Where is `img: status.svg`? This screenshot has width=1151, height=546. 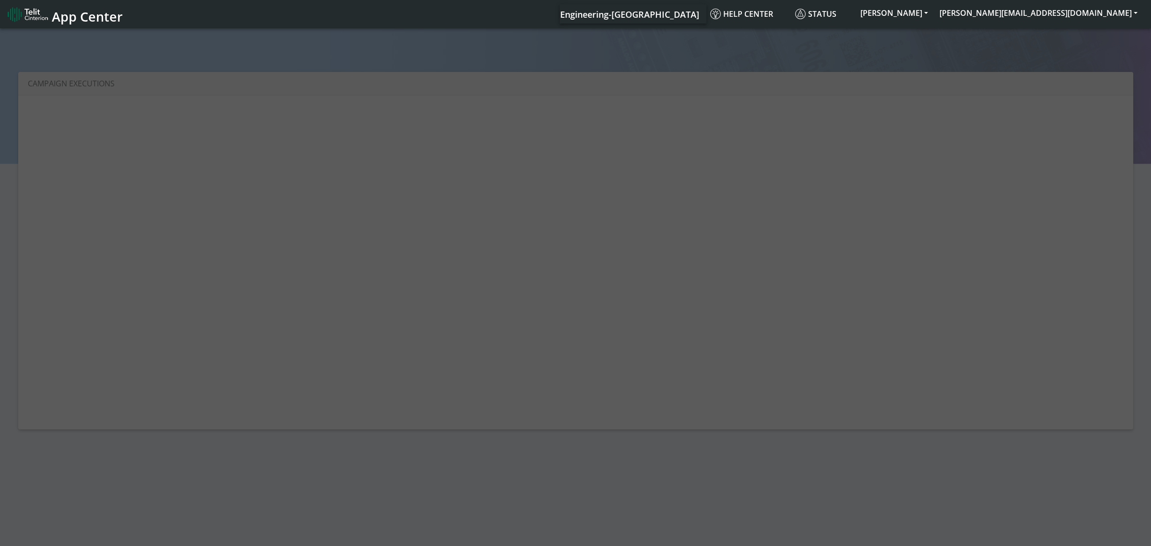 img: status.svg is located at coordinates (800, 14).